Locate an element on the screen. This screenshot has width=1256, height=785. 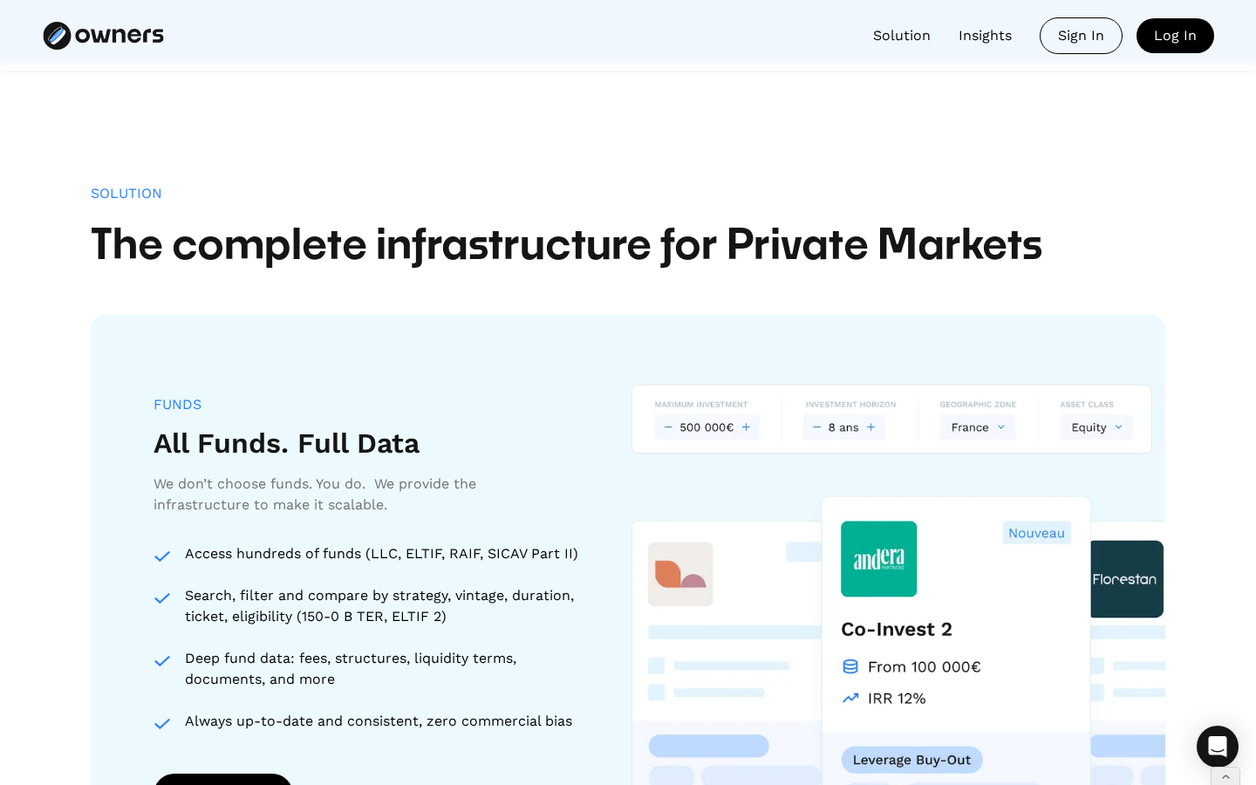
div: Access hundreds of funds (LLC, ELTIF, RAIF, SICAV Part II) is located at coordinates (387, 554).